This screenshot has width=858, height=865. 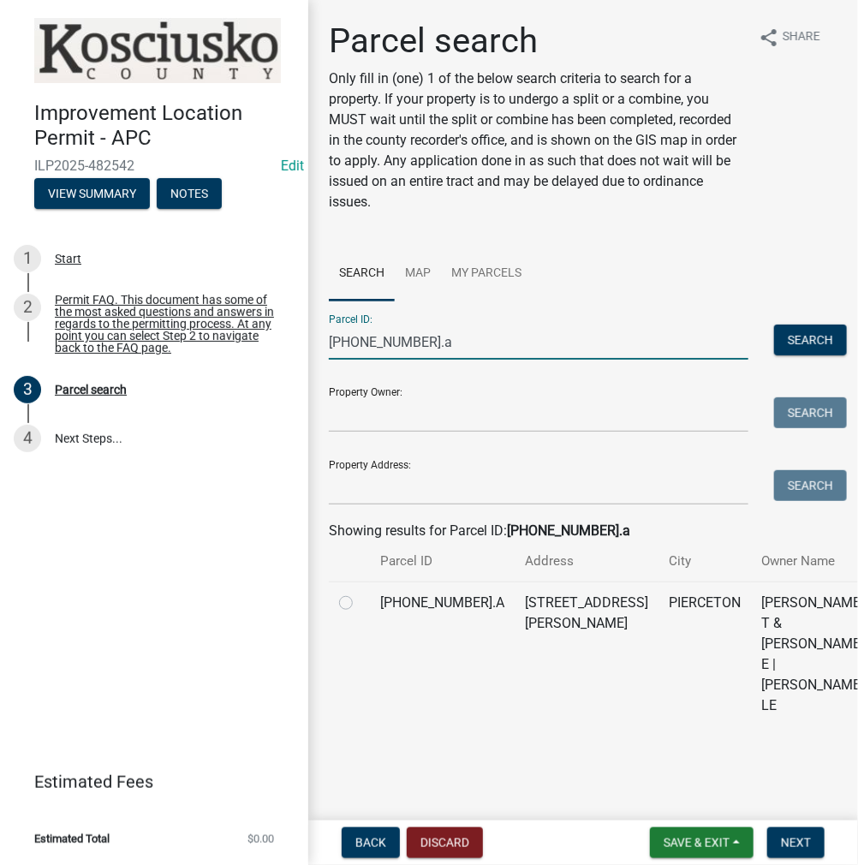 What do you see at coordinates (164, 126) in the screenshot?
I see `h4: Improvement Location Permit - APC` at bounding box center [164, 126].